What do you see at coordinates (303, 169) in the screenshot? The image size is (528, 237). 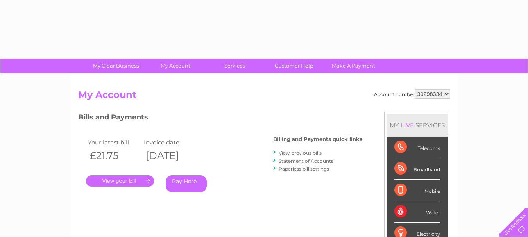 I see `a: Paperless bill settings` at bounding box center [303, 169].